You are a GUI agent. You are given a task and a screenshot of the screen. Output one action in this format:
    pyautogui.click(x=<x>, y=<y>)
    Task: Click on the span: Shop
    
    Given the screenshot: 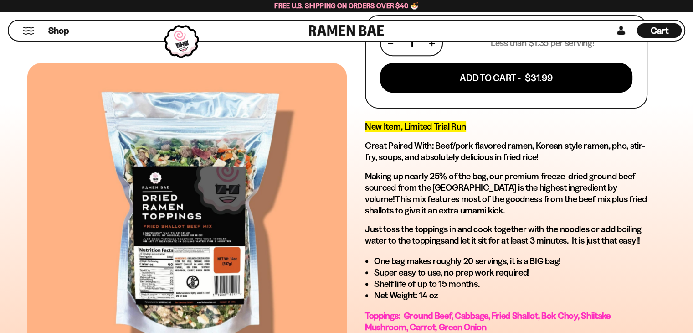 What is the action you would take?
    pyautogui.click(x=58, y=31)
    